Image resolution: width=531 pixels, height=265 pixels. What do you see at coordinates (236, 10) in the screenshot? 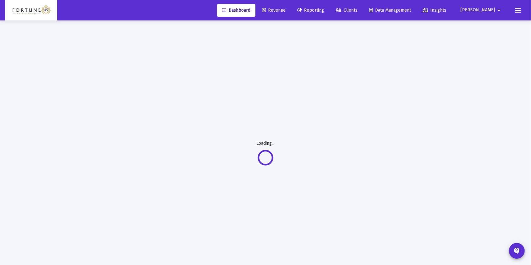
I see `span: Dashboard` at bounding box center [236, 10].